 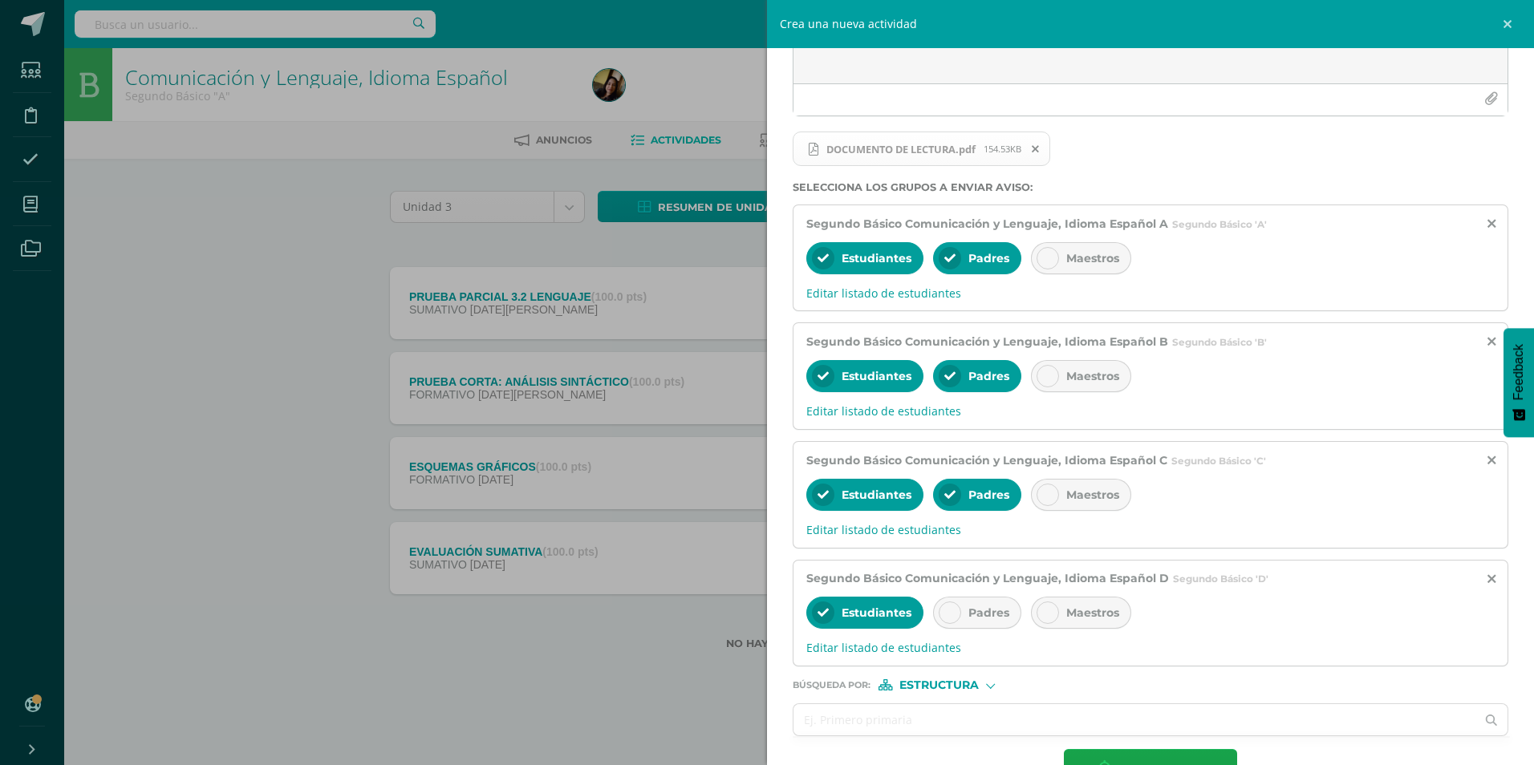 What do you see at coordinates (1219, 224) in the screenshot?
I see `span: Segundo Básico 'A'` at bounding box center [1219, 224].